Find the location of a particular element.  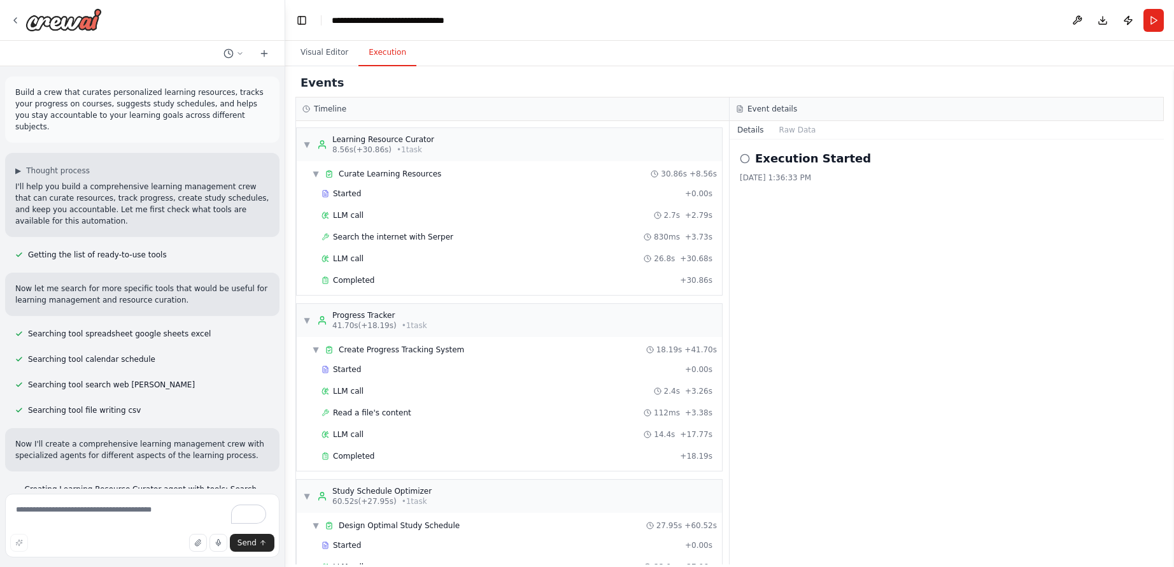

span: 60.52s (+27.95s) is located at coordinates (364, 501).